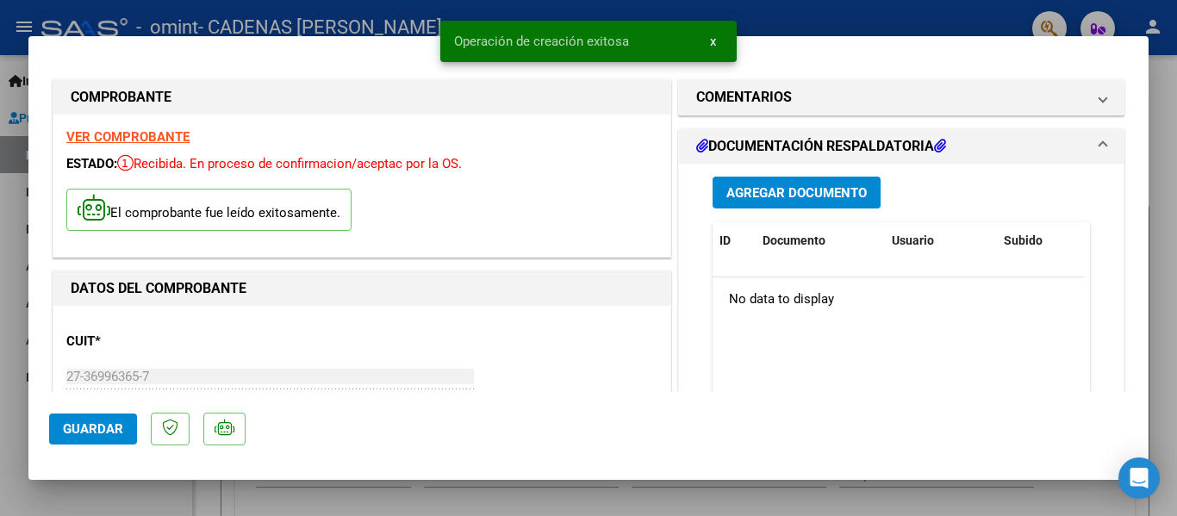  Describe the element at coordinates (821, 146) in the screenshot. I see `h1: DOCUMENTACIÓN RESPALDATORIA` at that location.